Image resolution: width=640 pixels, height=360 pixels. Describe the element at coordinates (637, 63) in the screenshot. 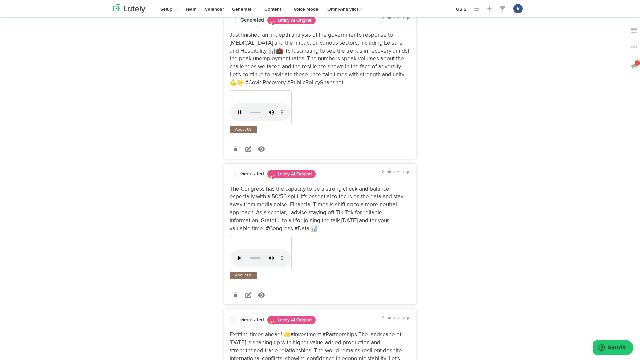

I see `span: 2` at that location.